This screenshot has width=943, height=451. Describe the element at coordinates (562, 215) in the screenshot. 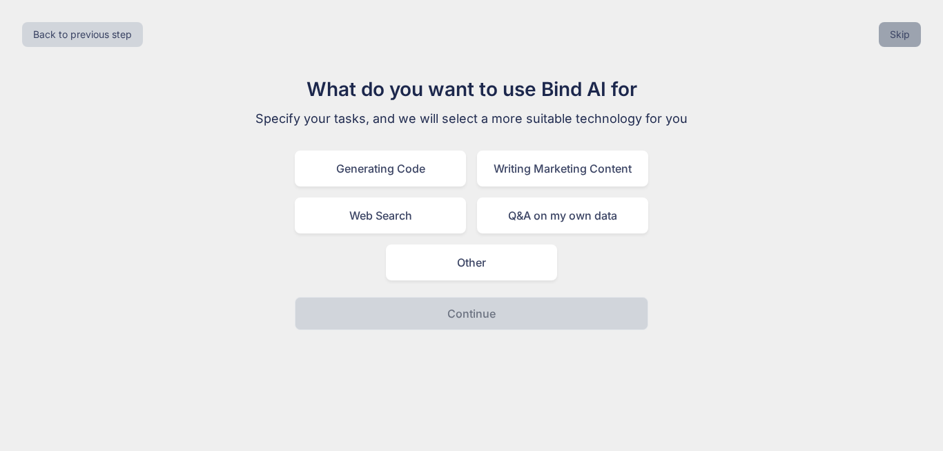

I see `div: Q&A on my own data` at that location.